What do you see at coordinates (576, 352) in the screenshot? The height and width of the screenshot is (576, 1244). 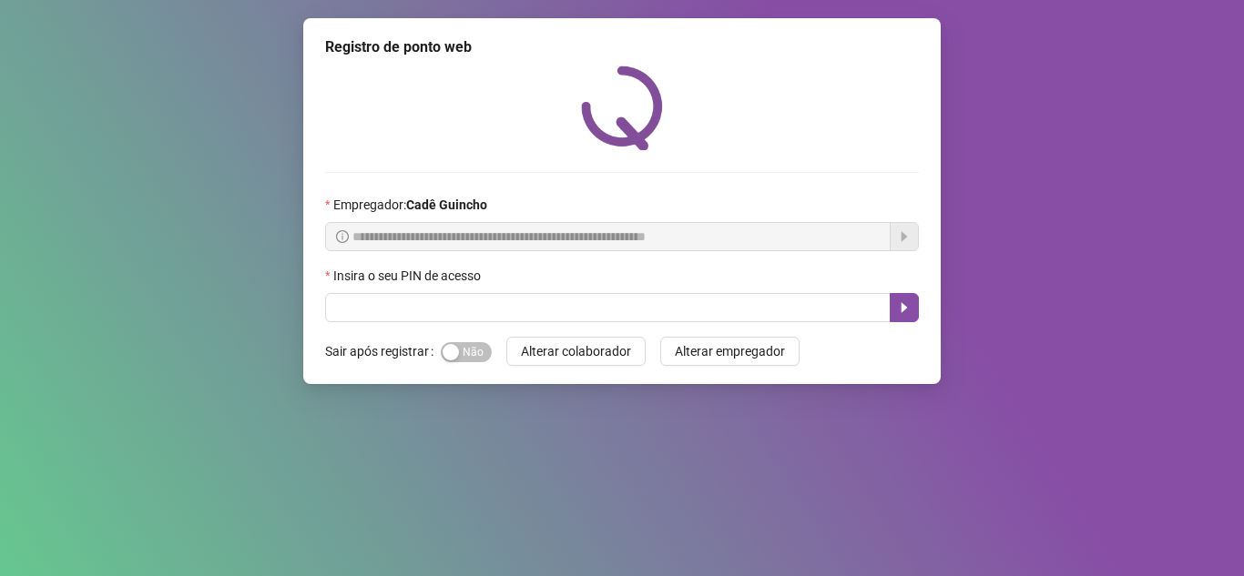 I see `button: Alterar colaborador` at bounding box center [576, 352].